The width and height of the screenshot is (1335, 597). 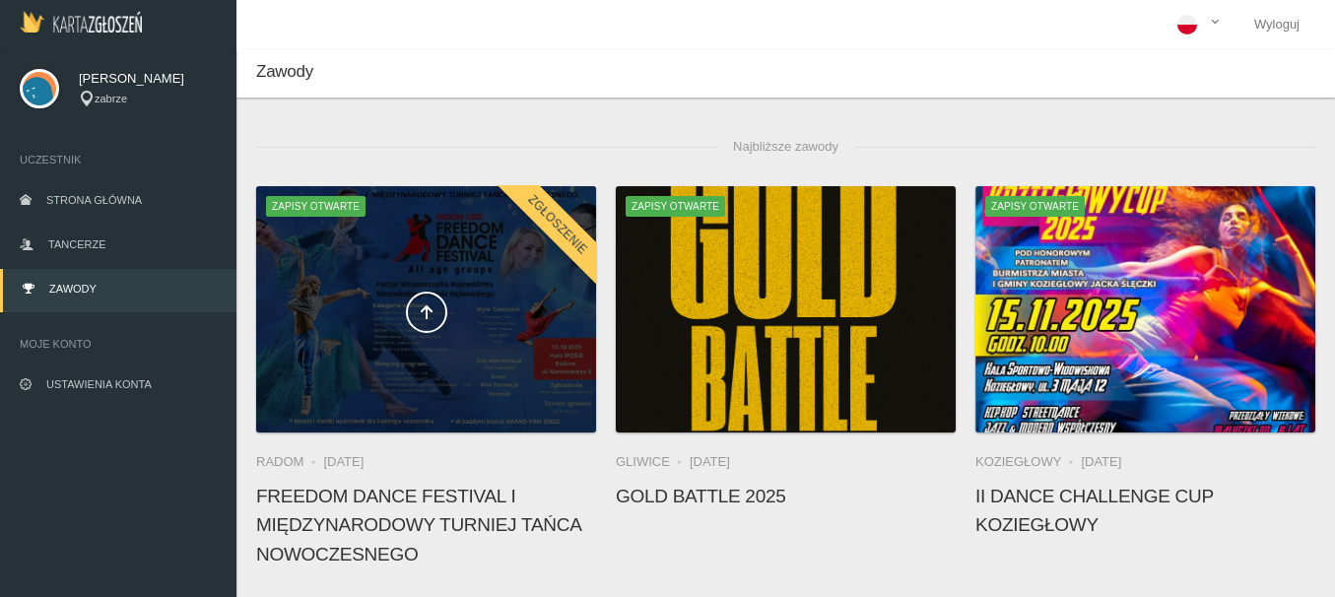 What do you see at coordinates (99, 384) in the screenshot?
I see `span: Ustawienia konta` at bounding box center [99, 384].